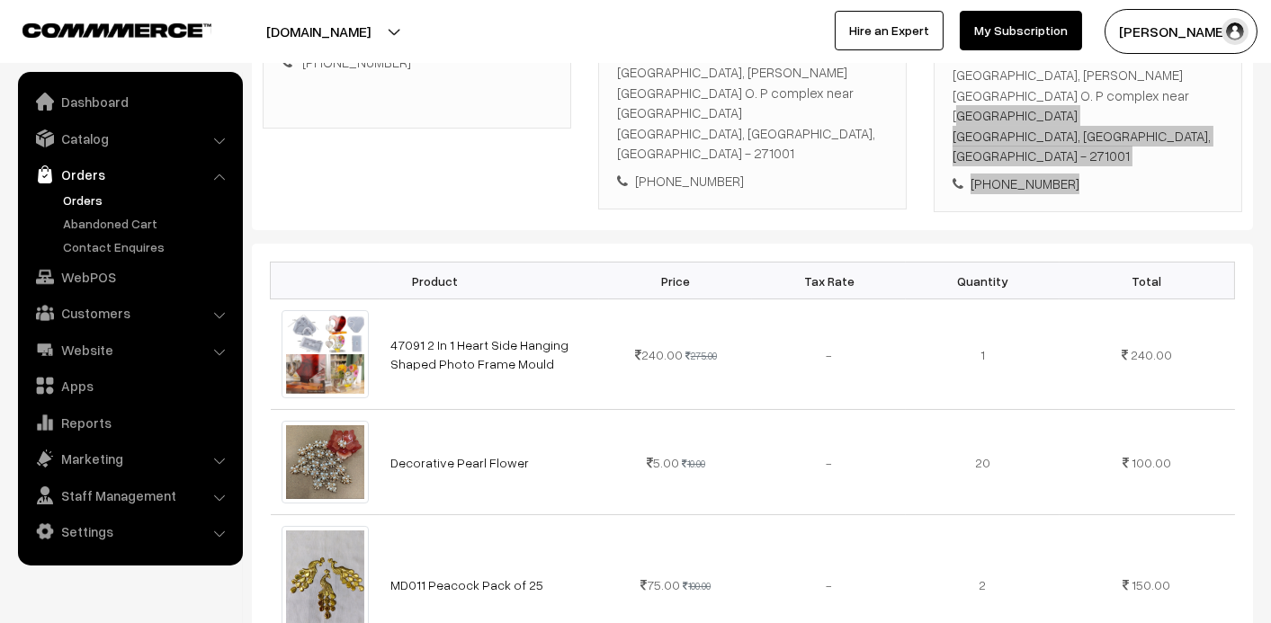 This screenshot has height=623, width=1271. I want to click on a: Dashboard, so click(130, 102).